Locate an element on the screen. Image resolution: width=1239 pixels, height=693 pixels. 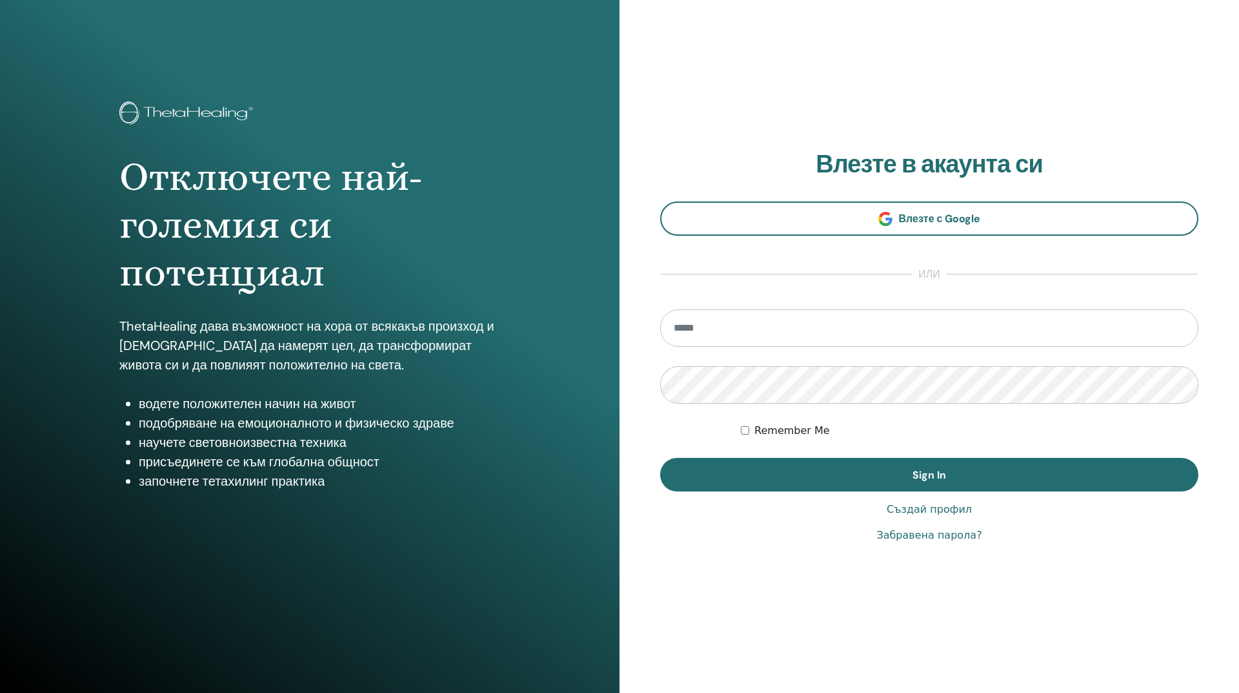
li: водете положителен начин на живот is located at coordinates (319, 403).